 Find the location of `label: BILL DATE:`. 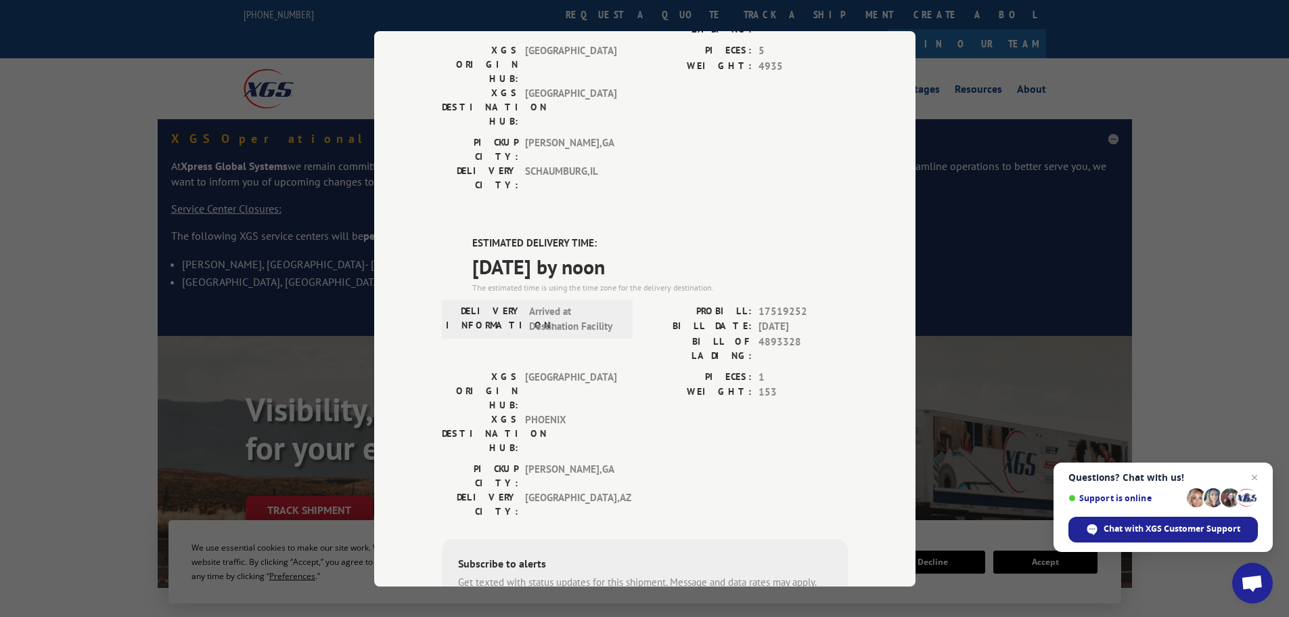

label: BILL DATE: is located at coordinates (698, 326).